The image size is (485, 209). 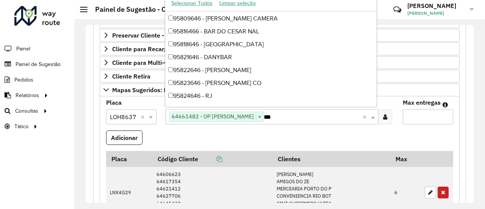 What do you see at coordinates (271, 57) in the screenshot?
I see `div: 95821646 - DANYBAR` at bounding box center [271, 57].